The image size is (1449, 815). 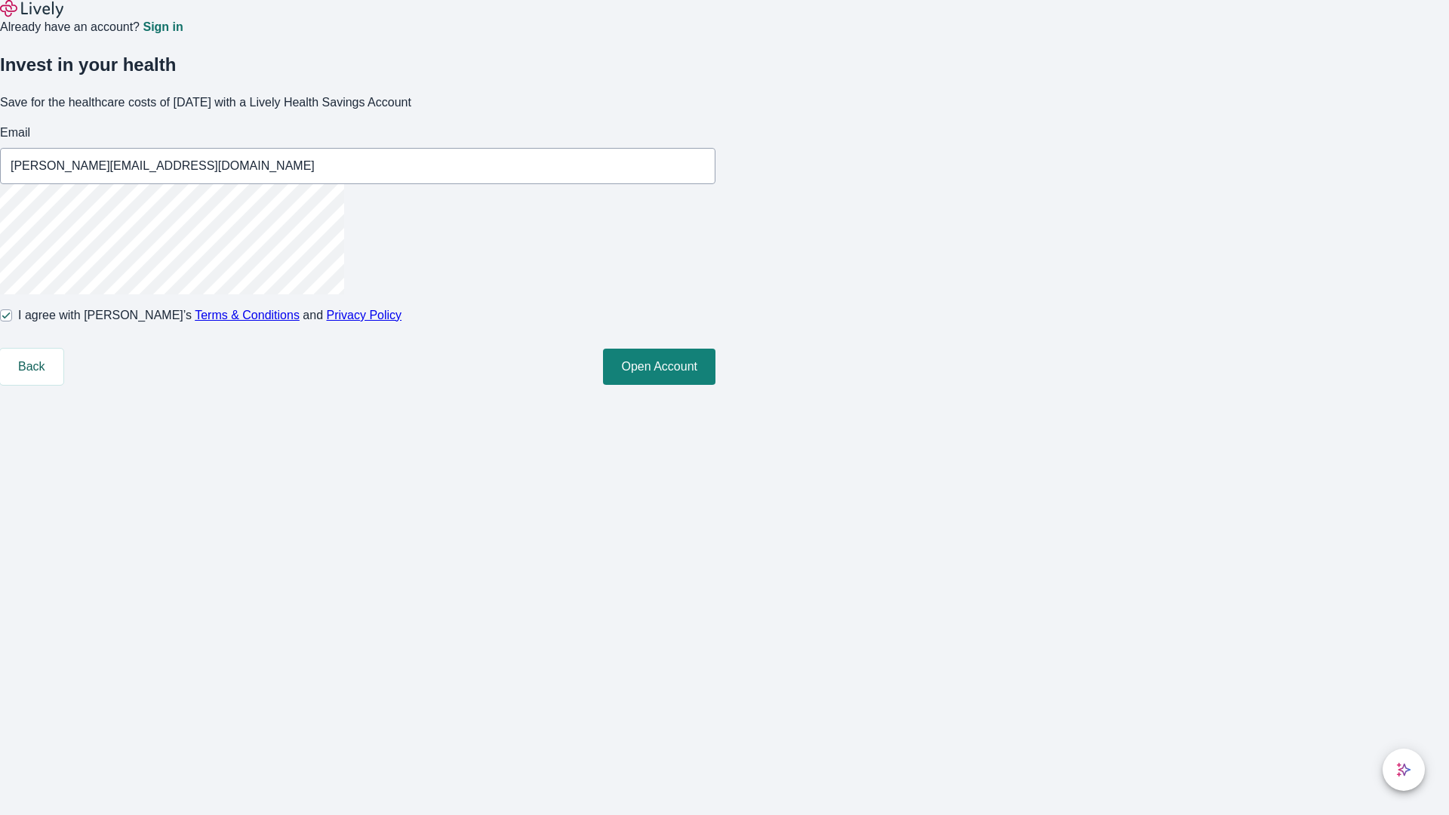 What do you see at coordinates (247, 315) in the screenshot?
I see `a: Terms & Conditions` at bounding box center [247, 315].